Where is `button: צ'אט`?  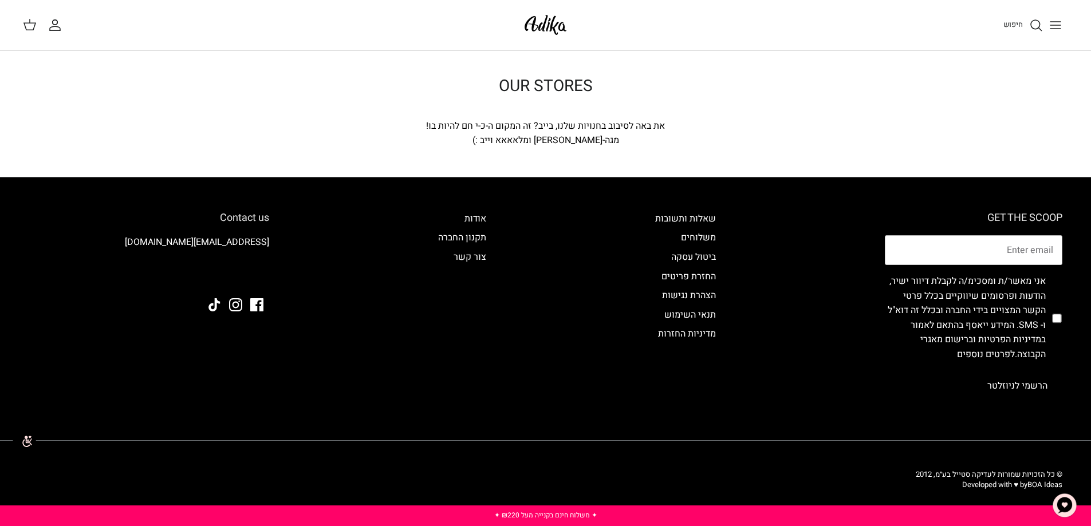 button: צ'אט is located at coordinates (1064, 506).